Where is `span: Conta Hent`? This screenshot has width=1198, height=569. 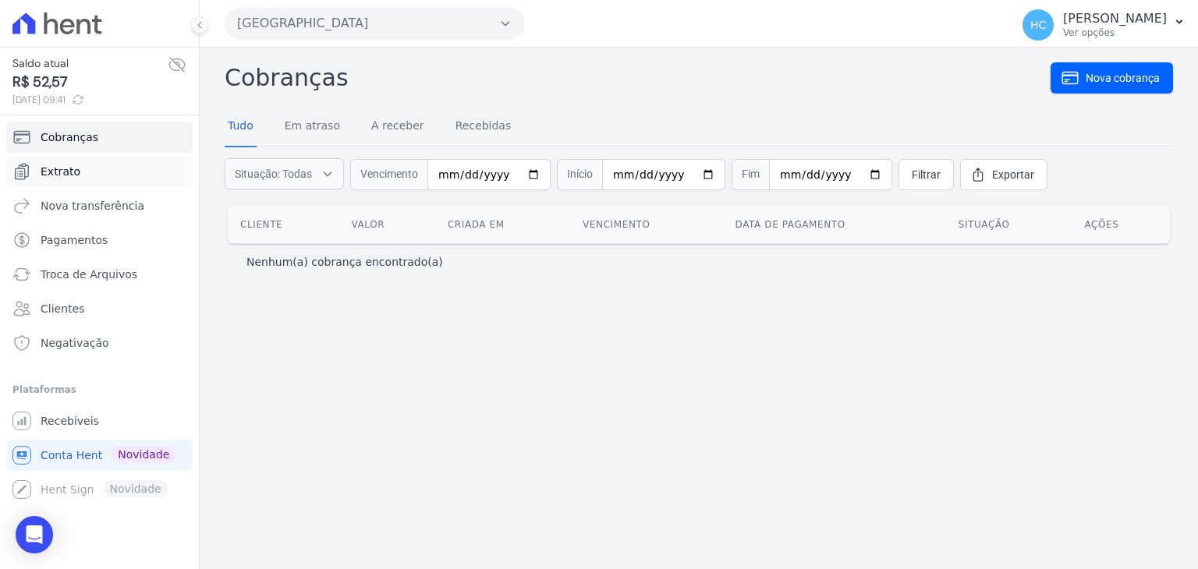
span: Conta Hent is located at coordinates (71, 455).